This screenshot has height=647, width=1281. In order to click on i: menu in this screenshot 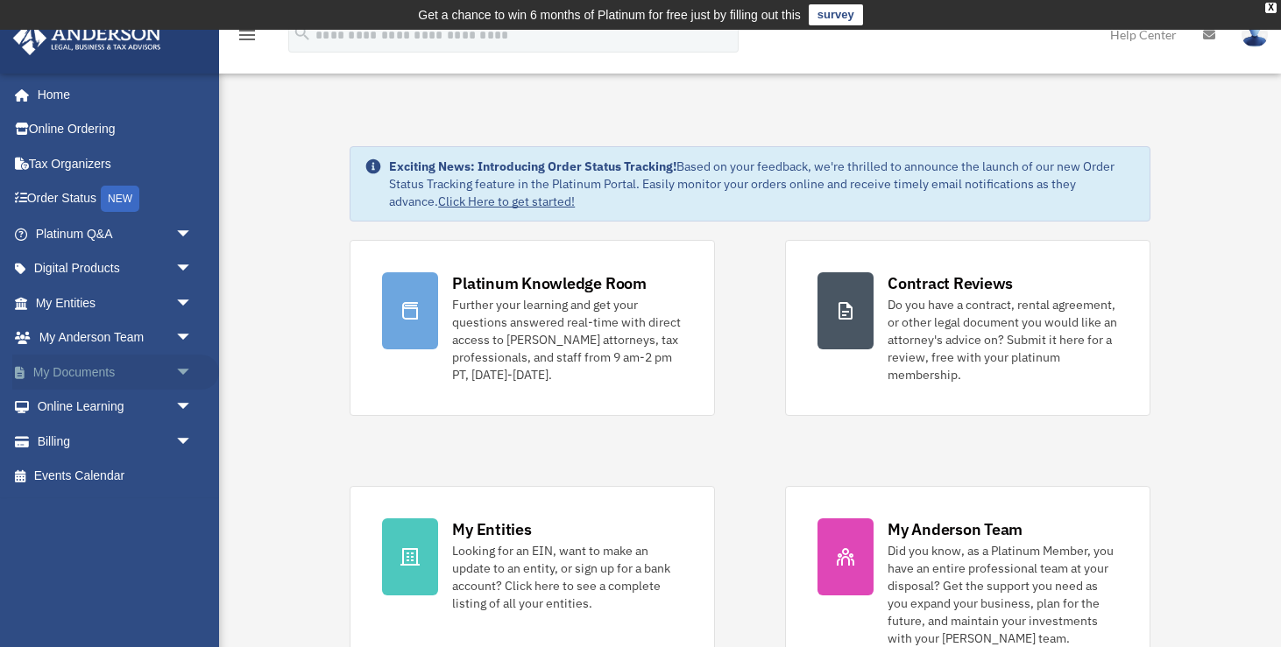, I will do `click(247, 35)`.